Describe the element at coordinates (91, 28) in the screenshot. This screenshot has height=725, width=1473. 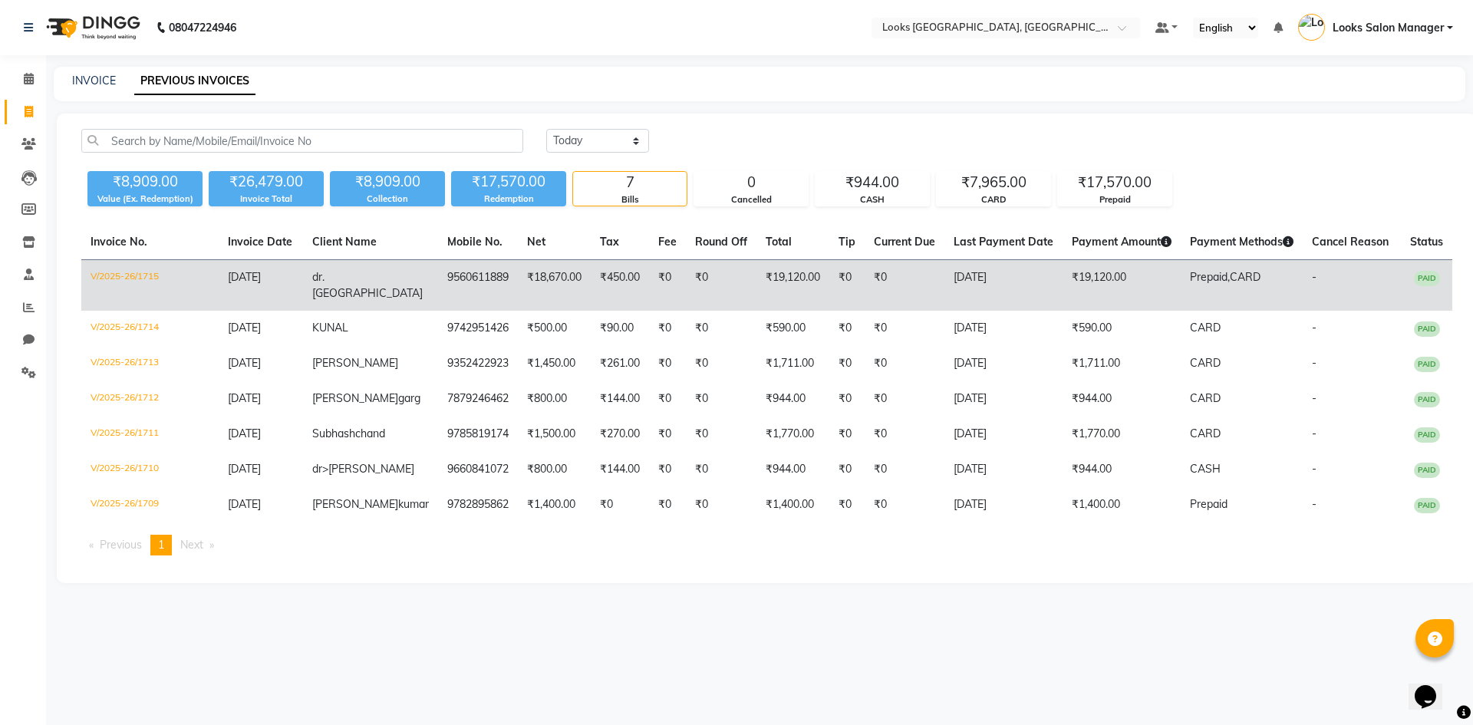
I see `img: logo` at that location.